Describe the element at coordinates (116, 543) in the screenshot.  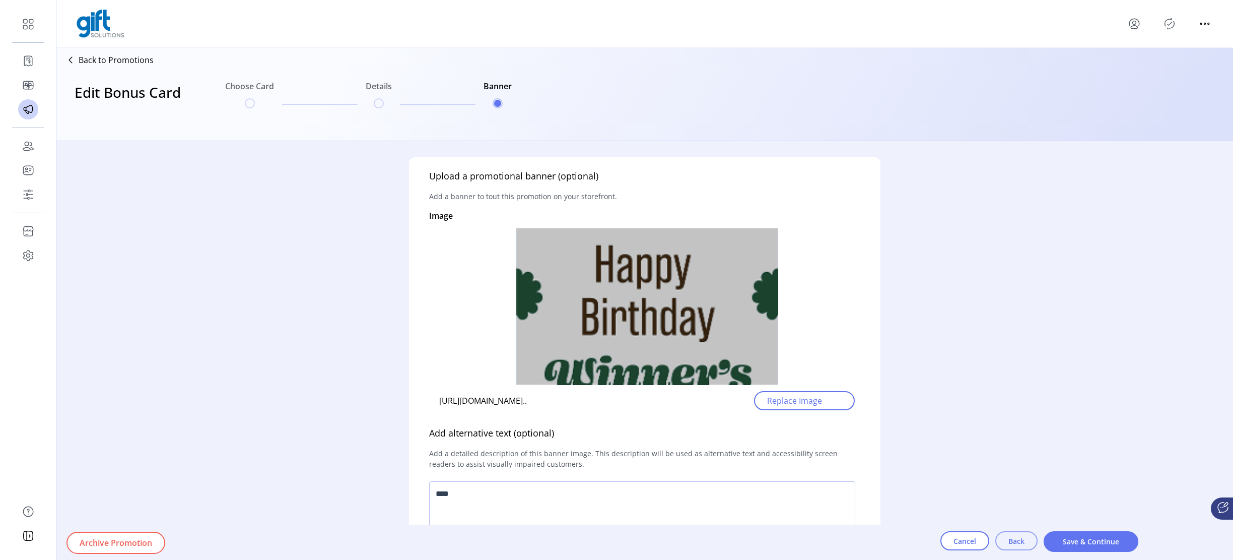
I see `button: Archive Promotion` at that location.